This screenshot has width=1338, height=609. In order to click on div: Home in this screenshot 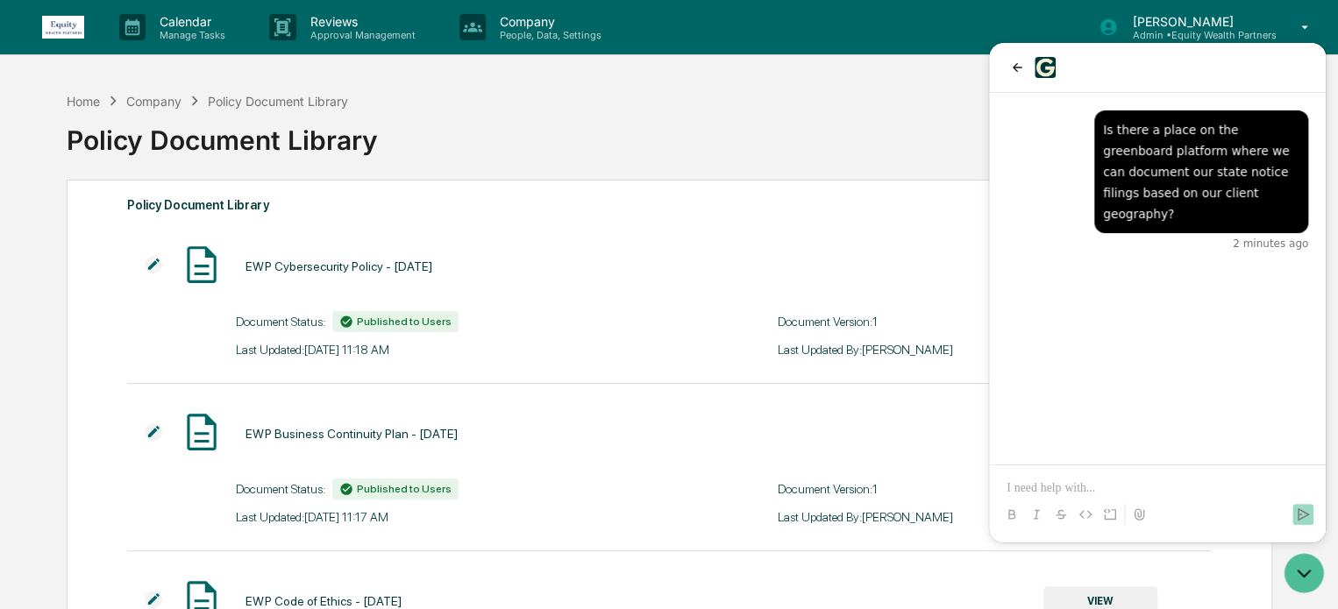, I will do `click(83, 101)`.